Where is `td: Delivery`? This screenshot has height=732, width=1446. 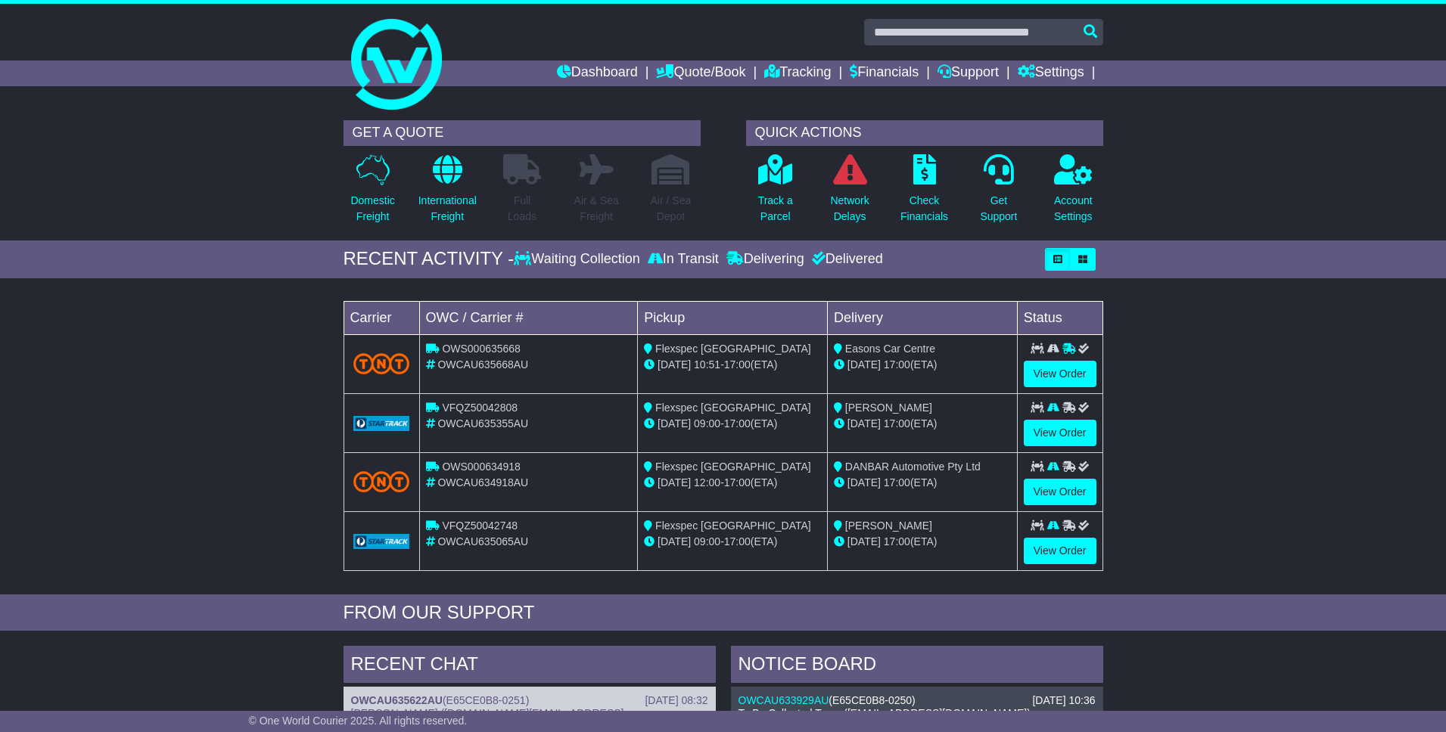
td: Delivery is located at coordinates (921, 318).